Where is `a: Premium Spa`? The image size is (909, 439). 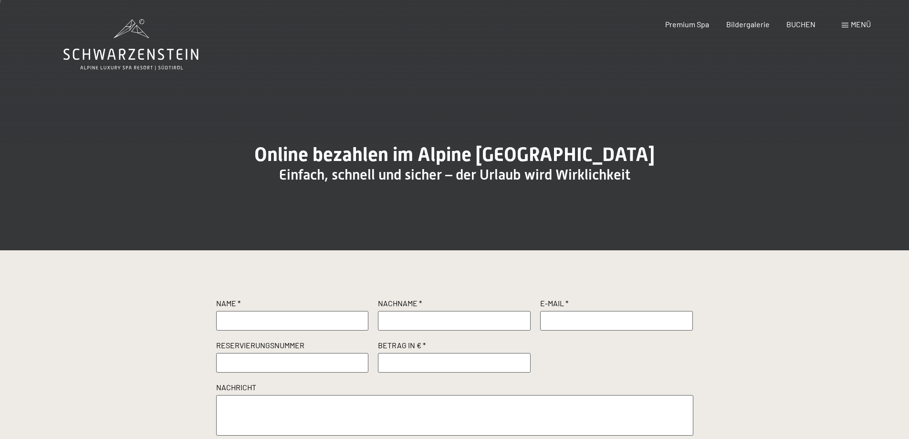
a: Premium Spa is located at coordinates (687, 24).